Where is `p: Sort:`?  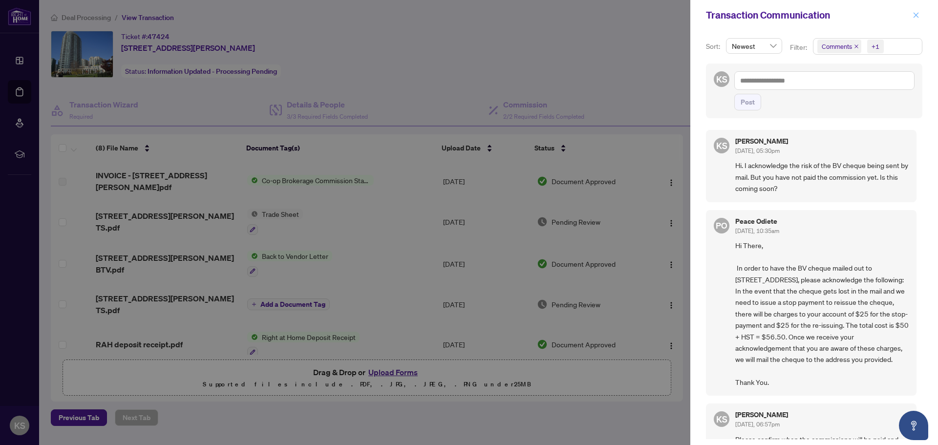
p: Sort: is located at coordinates (714, 46).